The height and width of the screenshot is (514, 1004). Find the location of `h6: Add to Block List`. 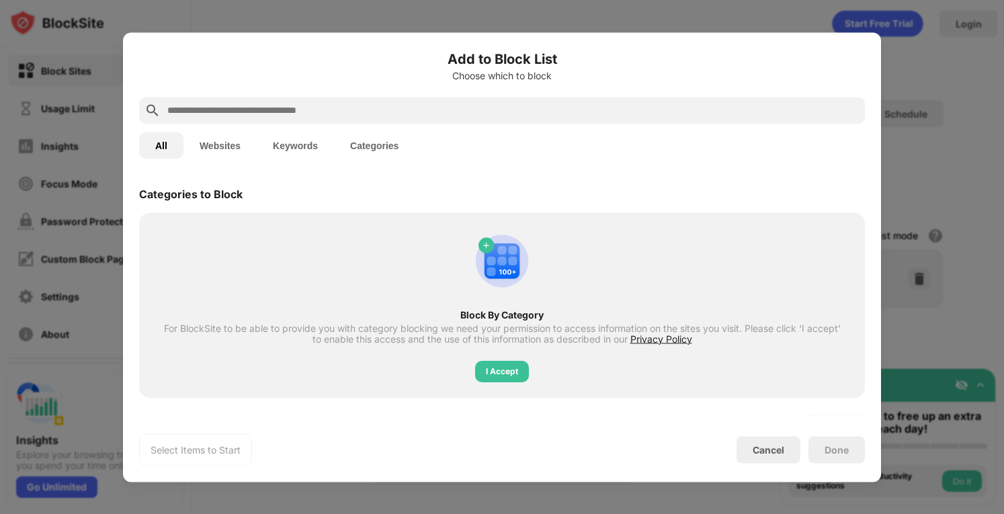

h6: Add to Block List is located at coordinates (502, 58).